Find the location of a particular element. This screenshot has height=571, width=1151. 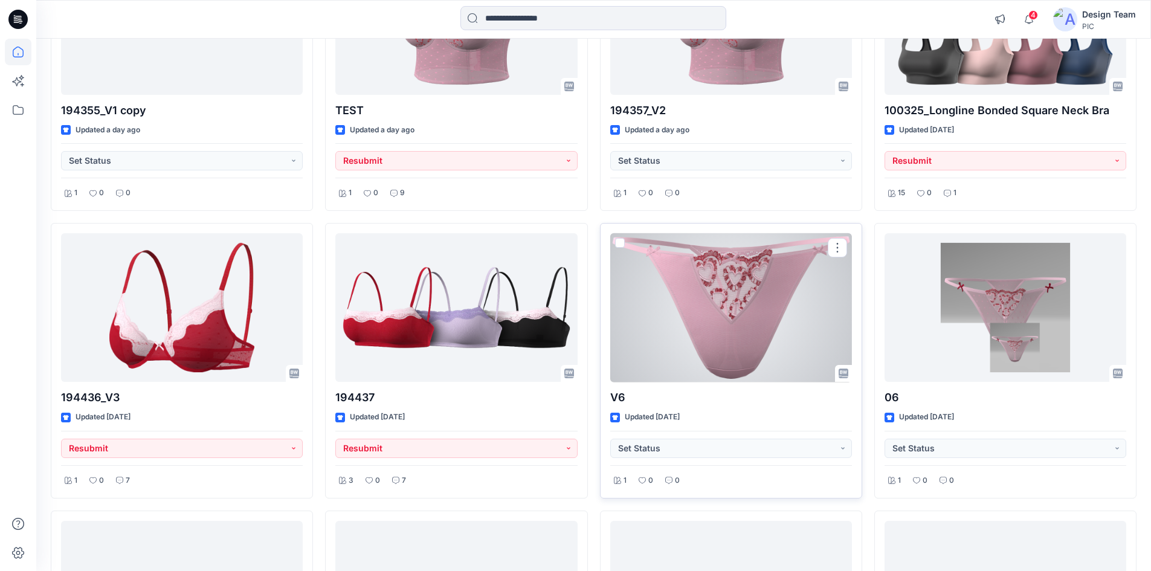

p: 15 is located at coordinates (902, 193).